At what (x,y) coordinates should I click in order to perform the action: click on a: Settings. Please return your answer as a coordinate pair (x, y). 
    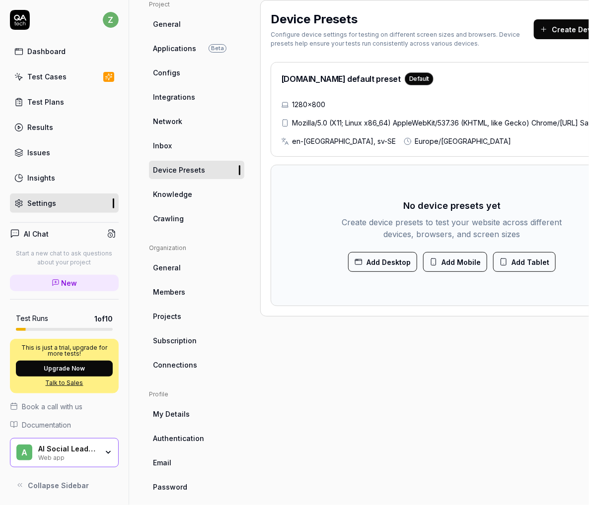
    Looking at the image, I should click on (64, 203).